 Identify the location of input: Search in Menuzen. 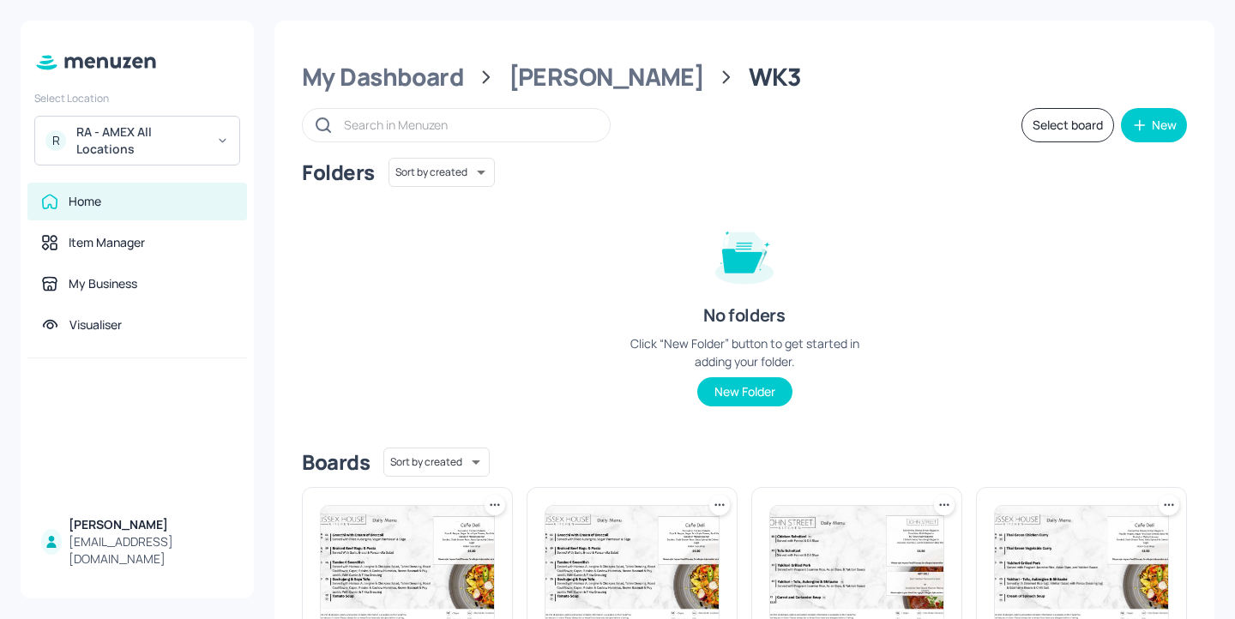
(468, 124).